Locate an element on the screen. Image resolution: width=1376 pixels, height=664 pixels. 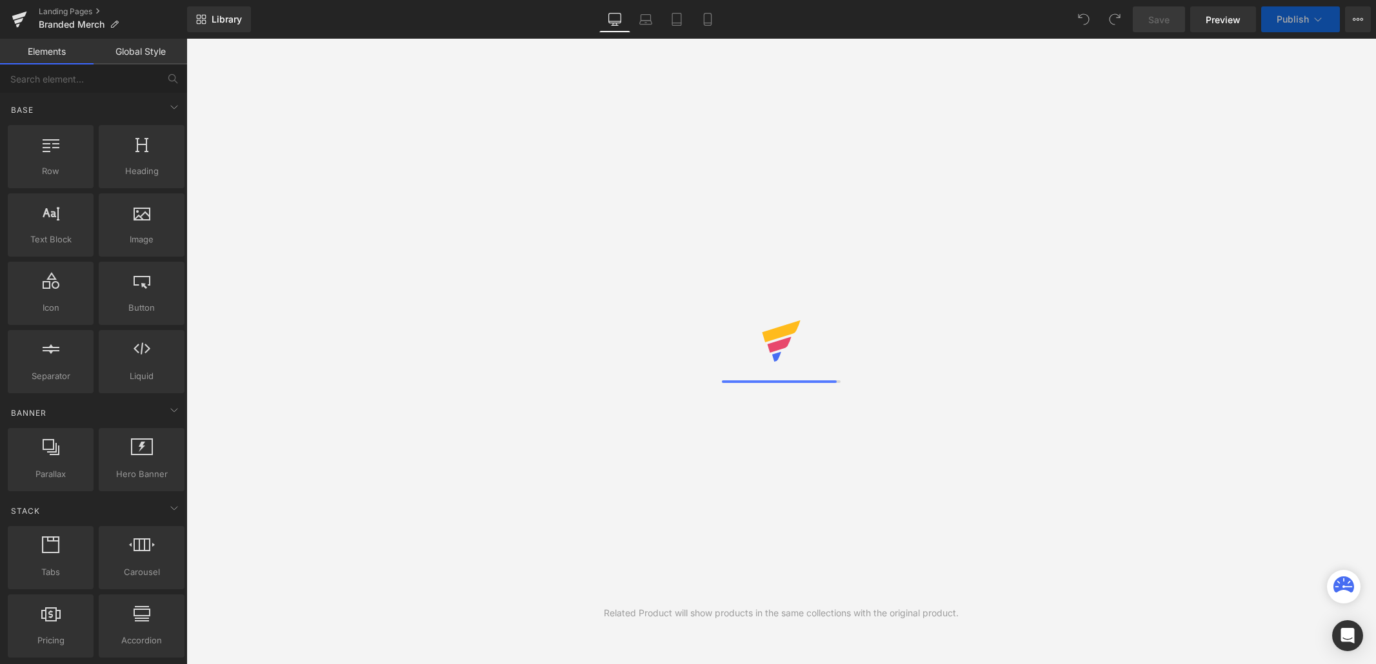
a: Mobile is located at coordinates (708, 19).